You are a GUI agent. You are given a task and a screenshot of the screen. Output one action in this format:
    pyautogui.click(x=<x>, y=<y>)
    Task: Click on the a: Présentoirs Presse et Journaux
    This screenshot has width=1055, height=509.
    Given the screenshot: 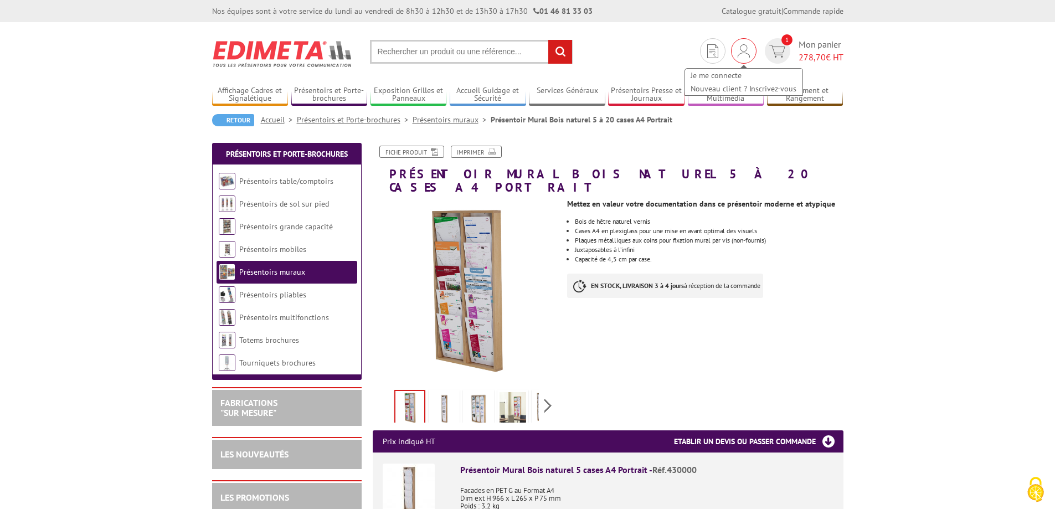 What is the action you would take?
    pyautogui.click(x=646, y=95)
    